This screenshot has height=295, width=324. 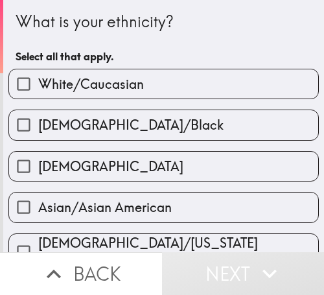 I want to click on button: White/Caucasian, so click(x=163, y=84).